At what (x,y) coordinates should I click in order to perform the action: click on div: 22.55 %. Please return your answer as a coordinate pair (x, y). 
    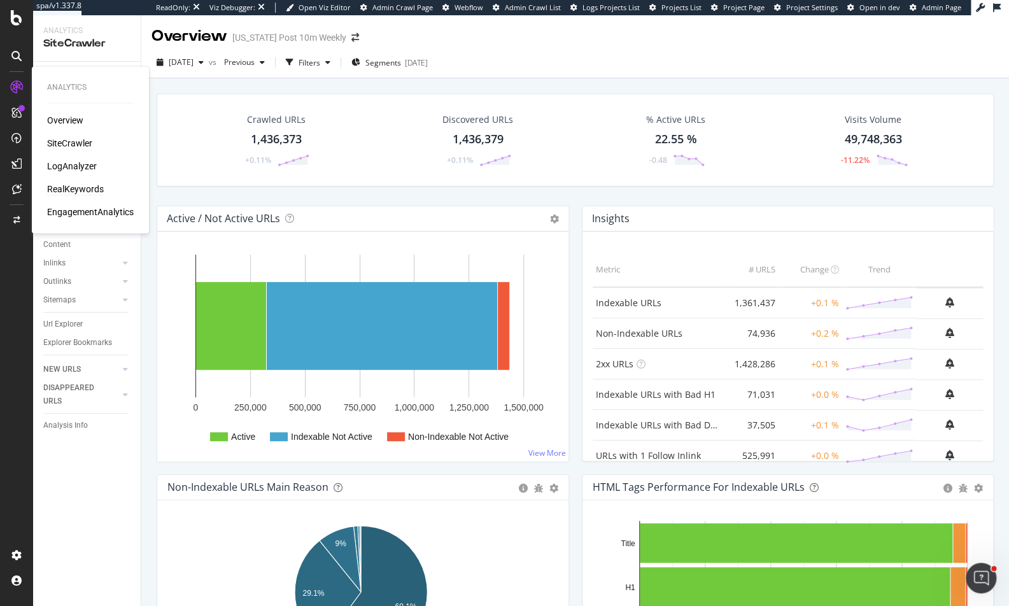
    Looking at the image, I should click on (675, 139).